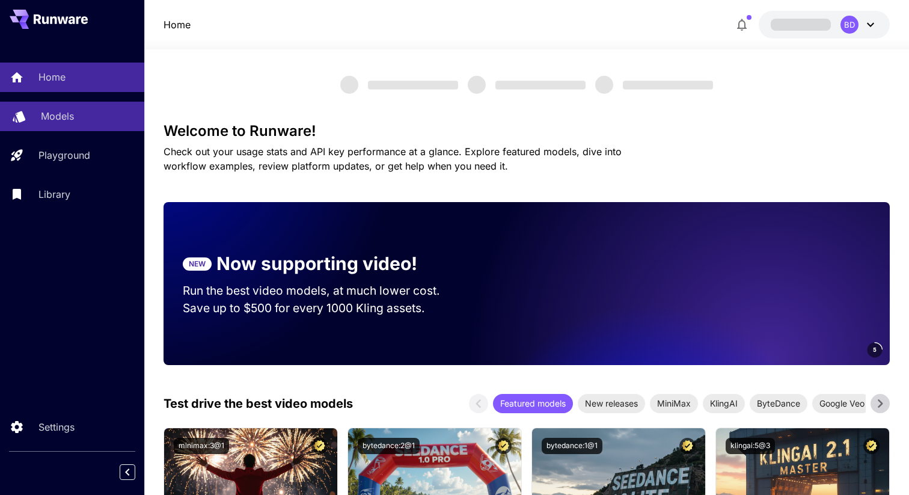  Describe the element at coordinates (136, 472) in the screenshot. I see `div: Collapse sidebar` at that location.